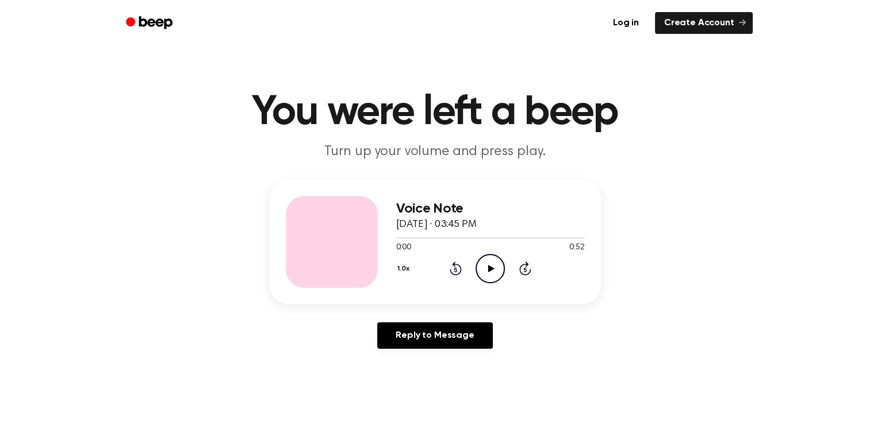 The width and height of the screenshot is (870, 424). I want to click on a: Reply to Message, so click(435, 336).